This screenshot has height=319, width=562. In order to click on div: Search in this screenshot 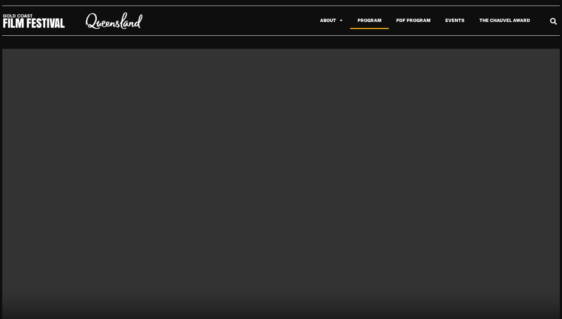, I will do `click(554, 21)`.